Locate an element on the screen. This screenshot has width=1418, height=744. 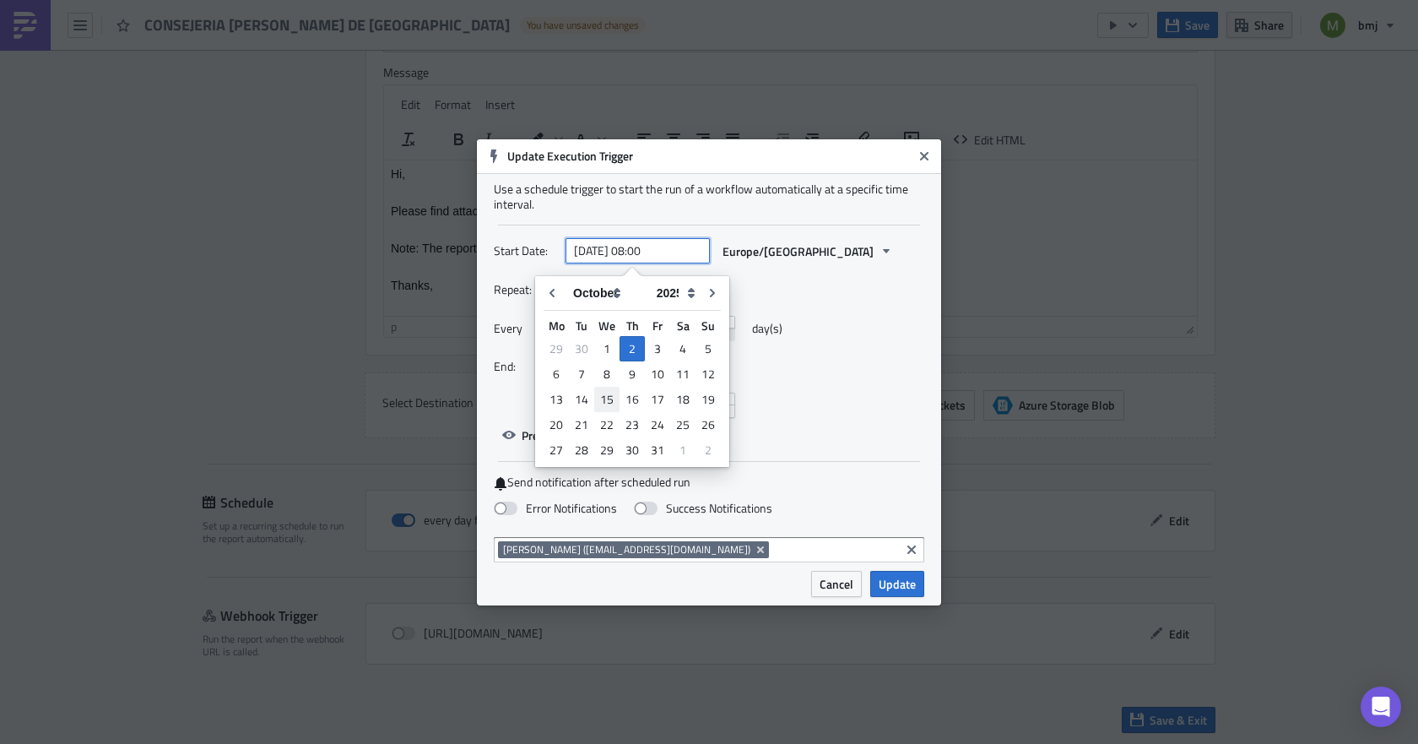
button: Preview next scheduled runs is located at coordinates (586, 435).